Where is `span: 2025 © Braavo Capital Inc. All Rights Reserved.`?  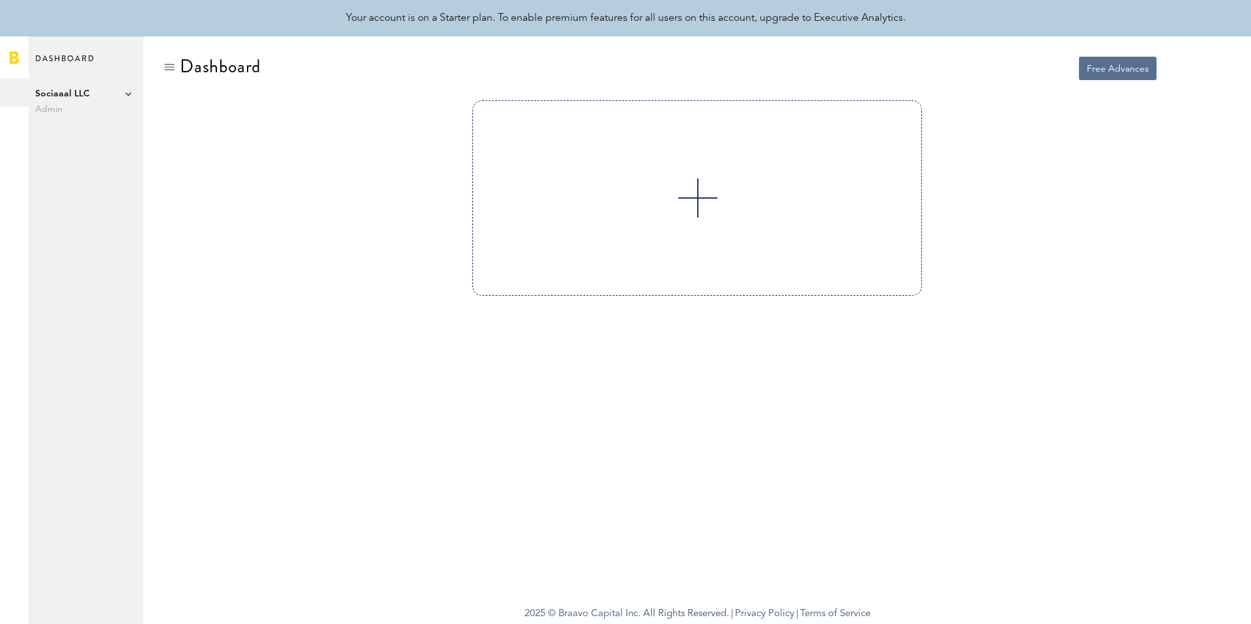
span: 2025 © Braavo Capital Inc. All Rights Reserved. is located at coordinates (627, 615).